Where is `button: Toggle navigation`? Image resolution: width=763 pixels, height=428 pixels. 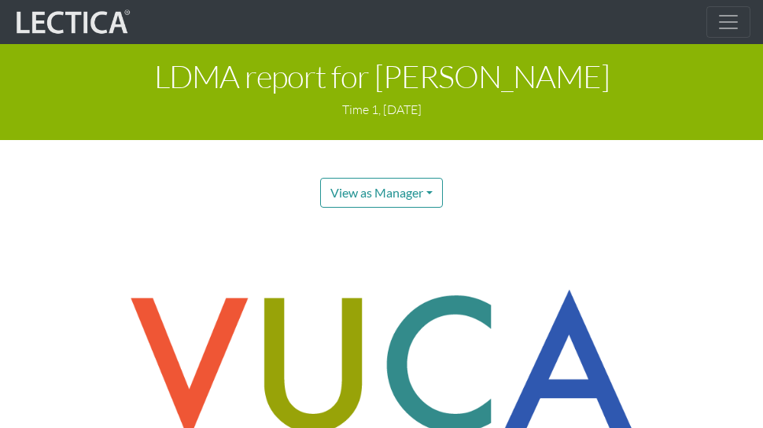 button: Toggle navigation is located at coordinates (729, 22).